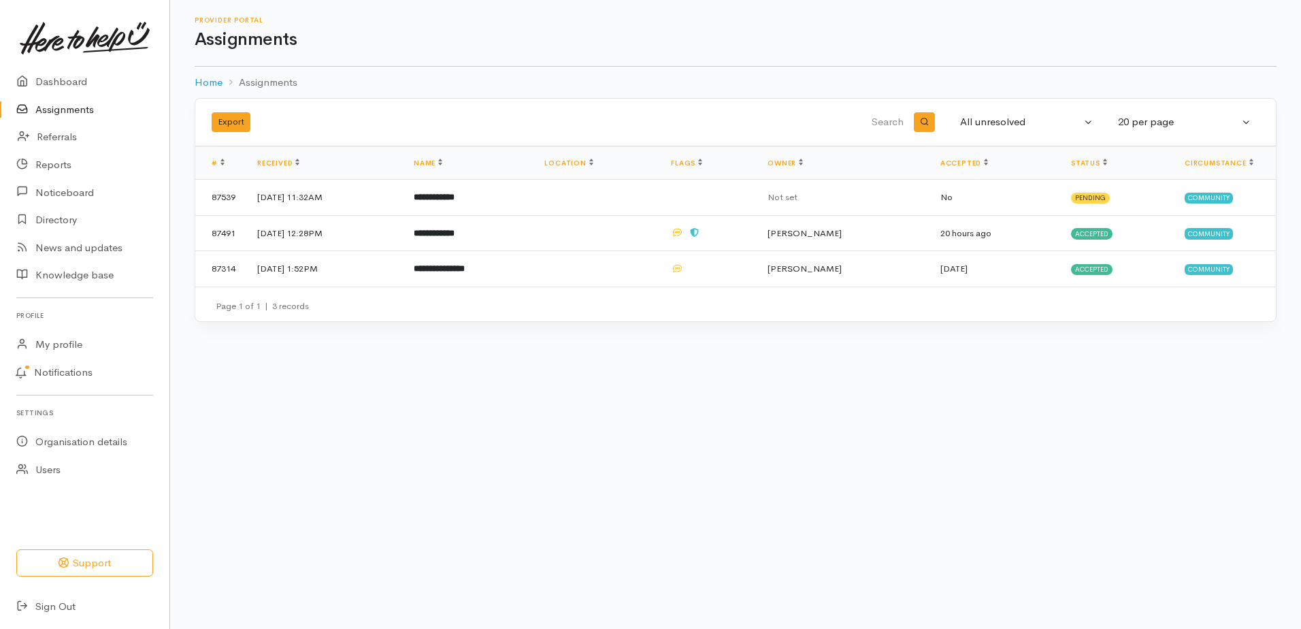  What do you see at coordinates (568, 163) in the screenshot?
I see `a: Location` at bounding box center [568, 163].